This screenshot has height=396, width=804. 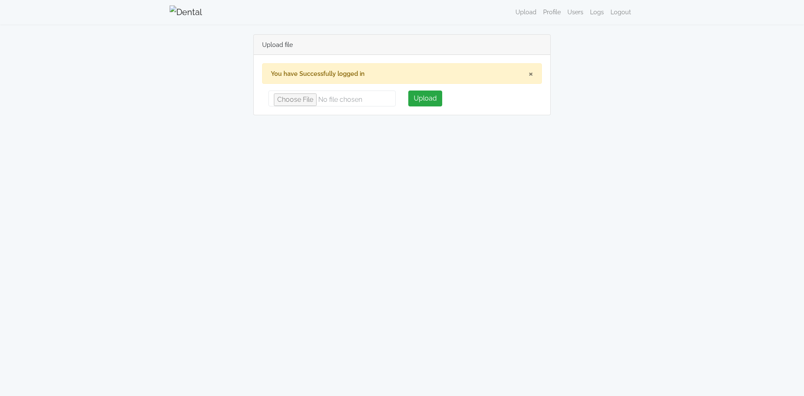 I want to click on a: Profile, so click(x=552, y=12).